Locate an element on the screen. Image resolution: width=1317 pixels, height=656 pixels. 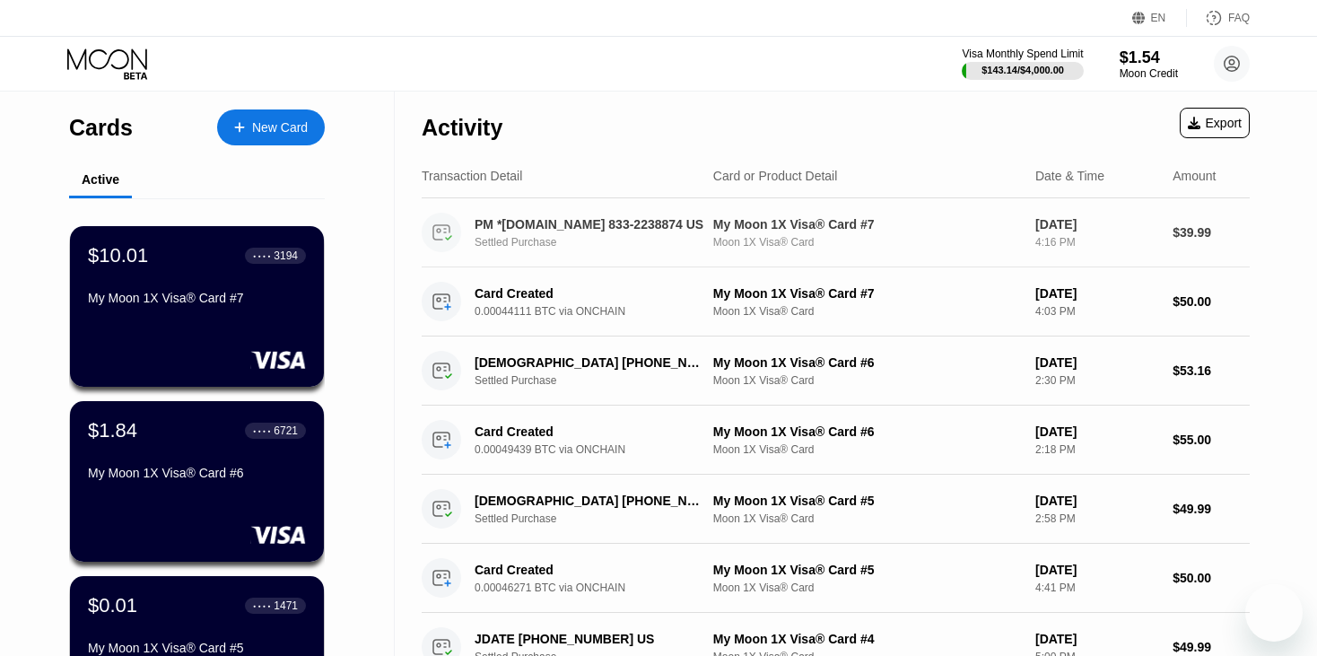
div: Moon Credit is located at coordinates (1149, 74).